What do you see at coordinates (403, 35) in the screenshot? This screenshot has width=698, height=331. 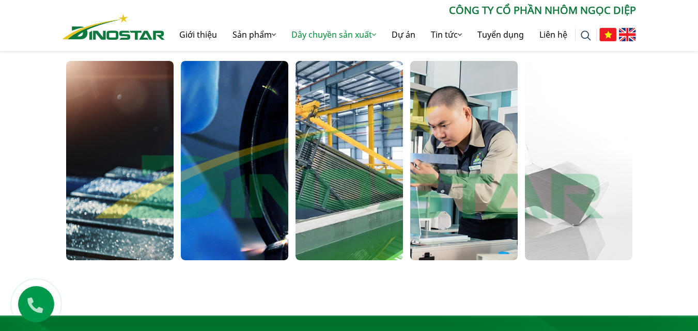 I see `a: Dự án` at bounding box center [403, 35].